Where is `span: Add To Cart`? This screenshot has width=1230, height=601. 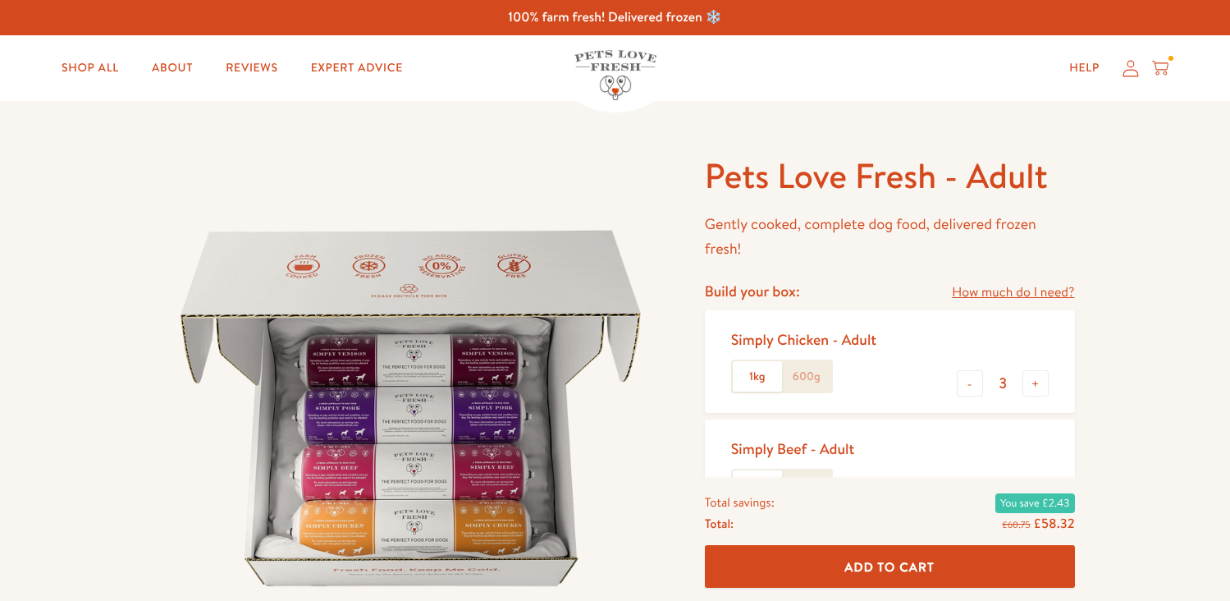 span: Add To Cart is located at coordinates (889, 565).